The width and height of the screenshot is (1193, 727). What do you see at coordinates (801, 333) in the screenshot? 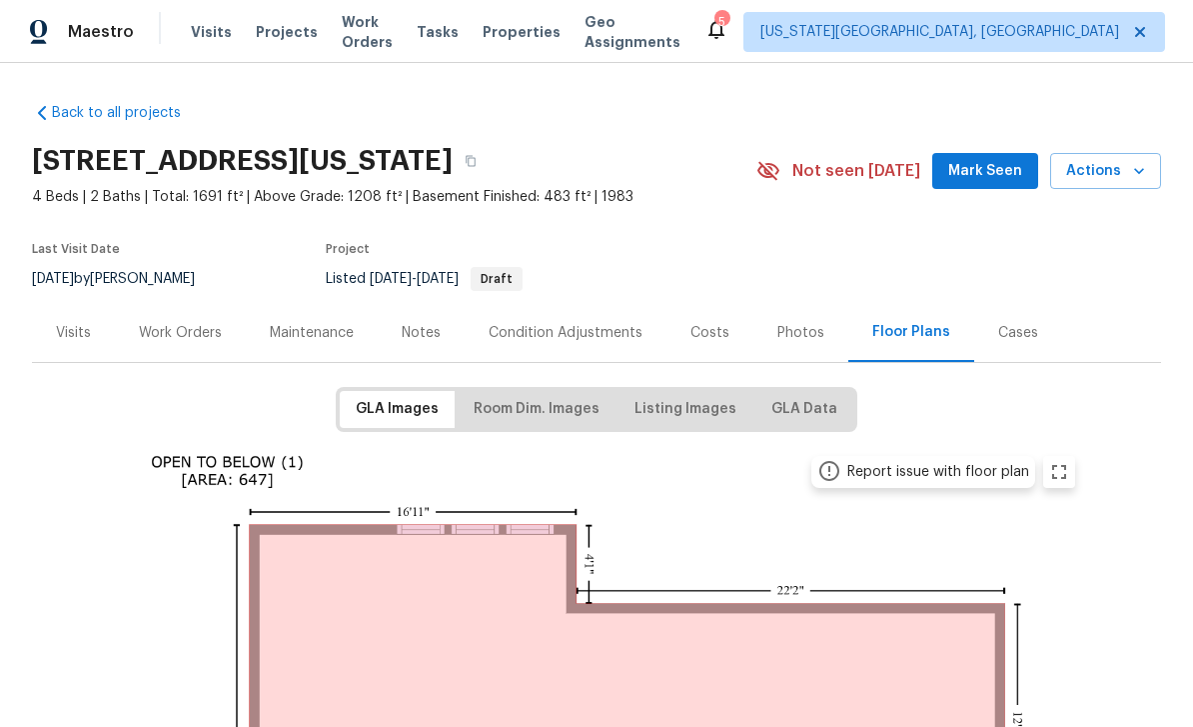
I see `div: Photos` at bounding box center [801, 333].